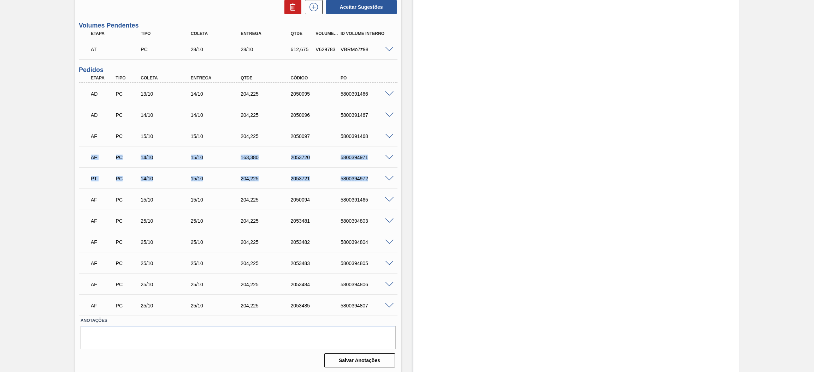 This screenshot has width=814, height=372. I want to click on h3: Pedidos, so click(238, 70).